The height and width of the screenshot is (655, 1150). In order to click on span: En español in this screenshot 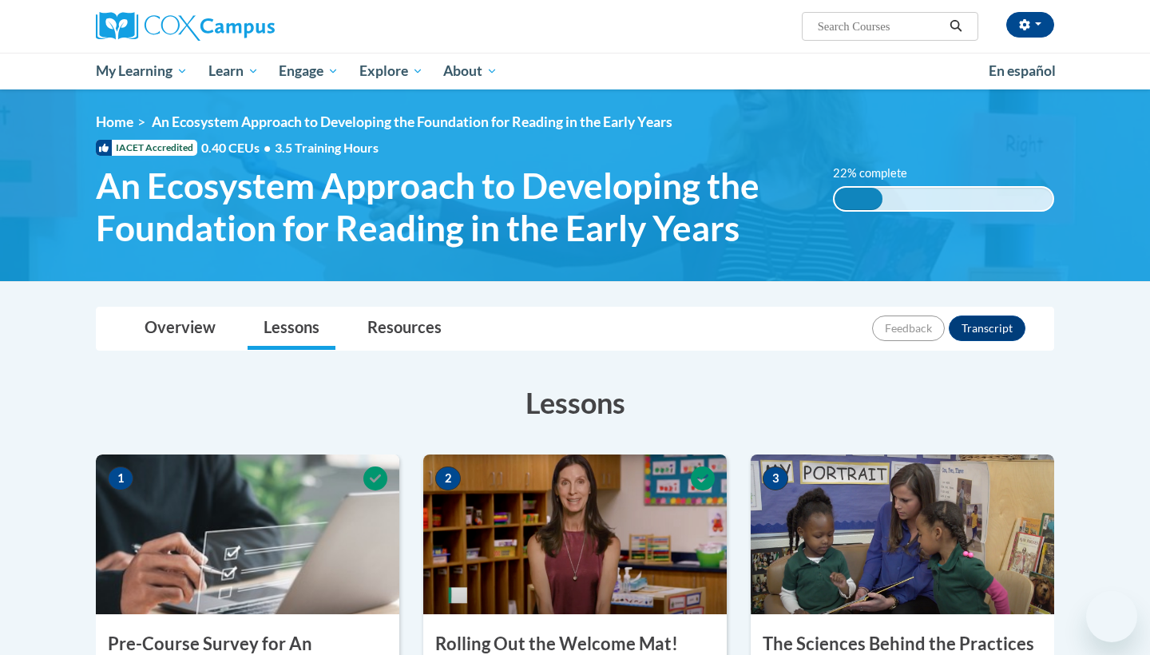, I will do `click(1022, 70)`.